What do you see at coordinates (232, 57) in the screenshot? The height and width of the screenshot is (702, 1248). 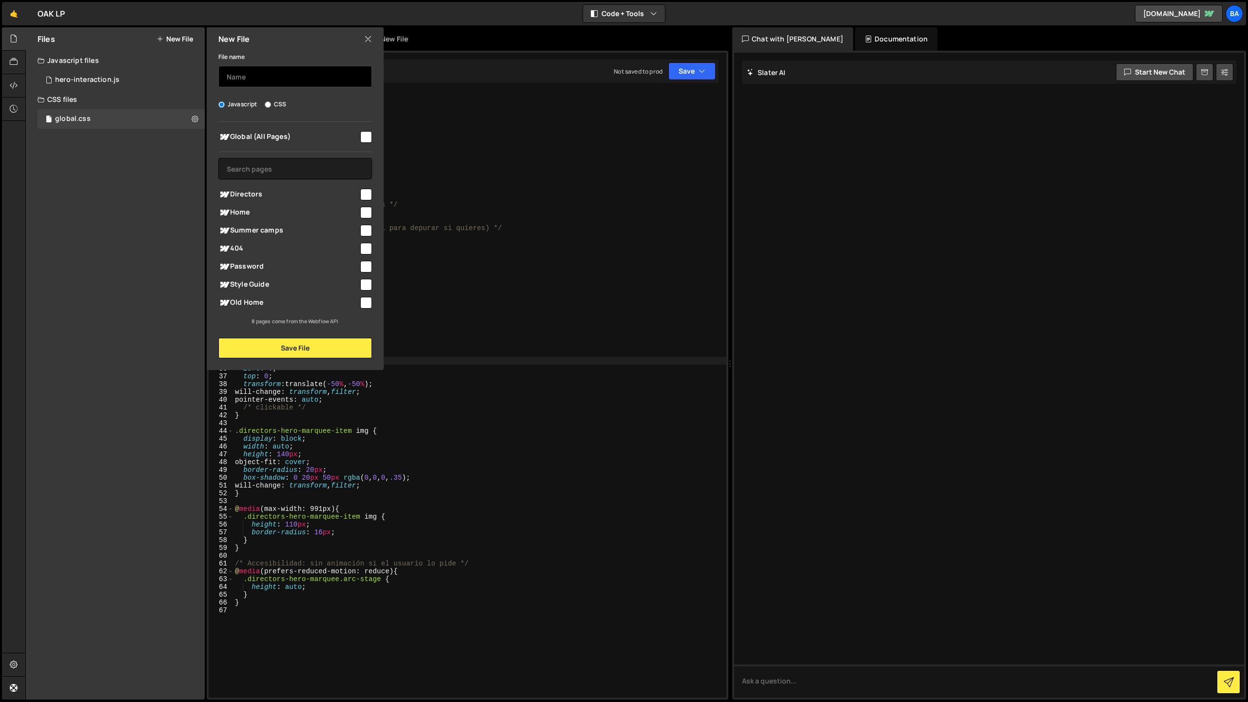 I see `label: File name` at bounding box center [232, 57].